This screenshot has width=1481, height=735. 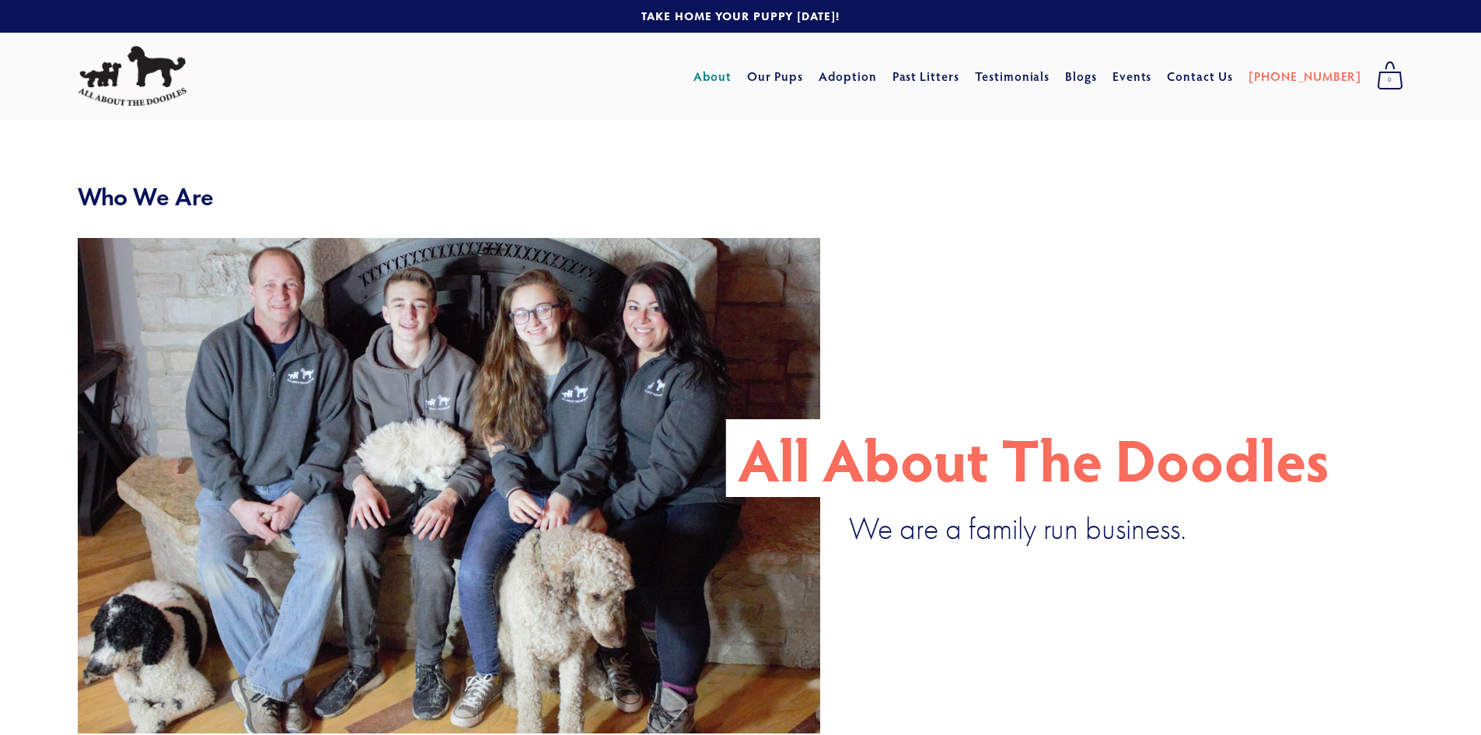 What do you see at coordinates (1033, 458) in the screenshot?
I see `p: All About The Doodles` at bounding box center [1033, 458].